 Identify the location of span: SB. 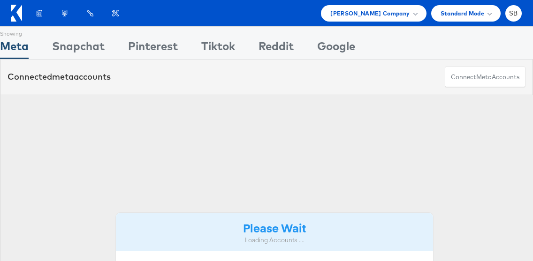
(513, 13).